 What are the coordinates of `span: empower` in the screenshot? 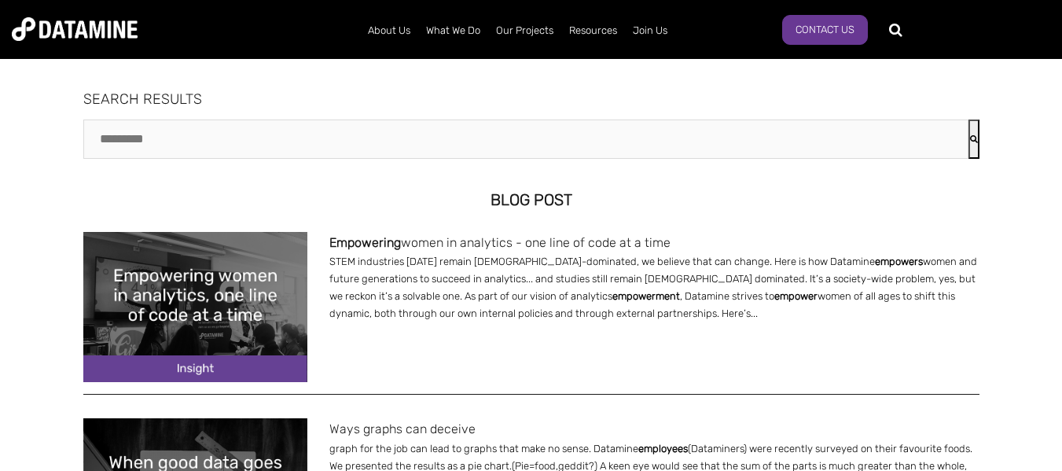 It's located at (795, 295).